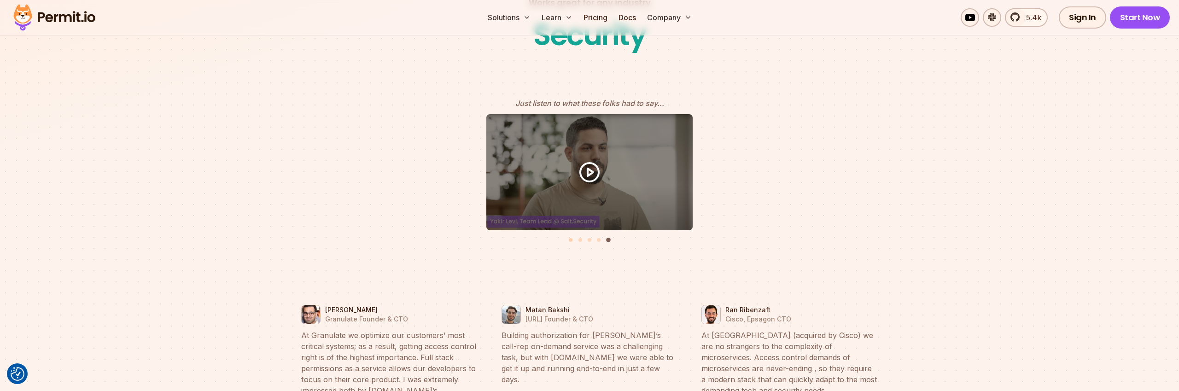 This screenshot has width=1179, height=391. I want to click on img: Matan Bakshi | Buzzer.ai Founder & CTO, so click(511, 315).